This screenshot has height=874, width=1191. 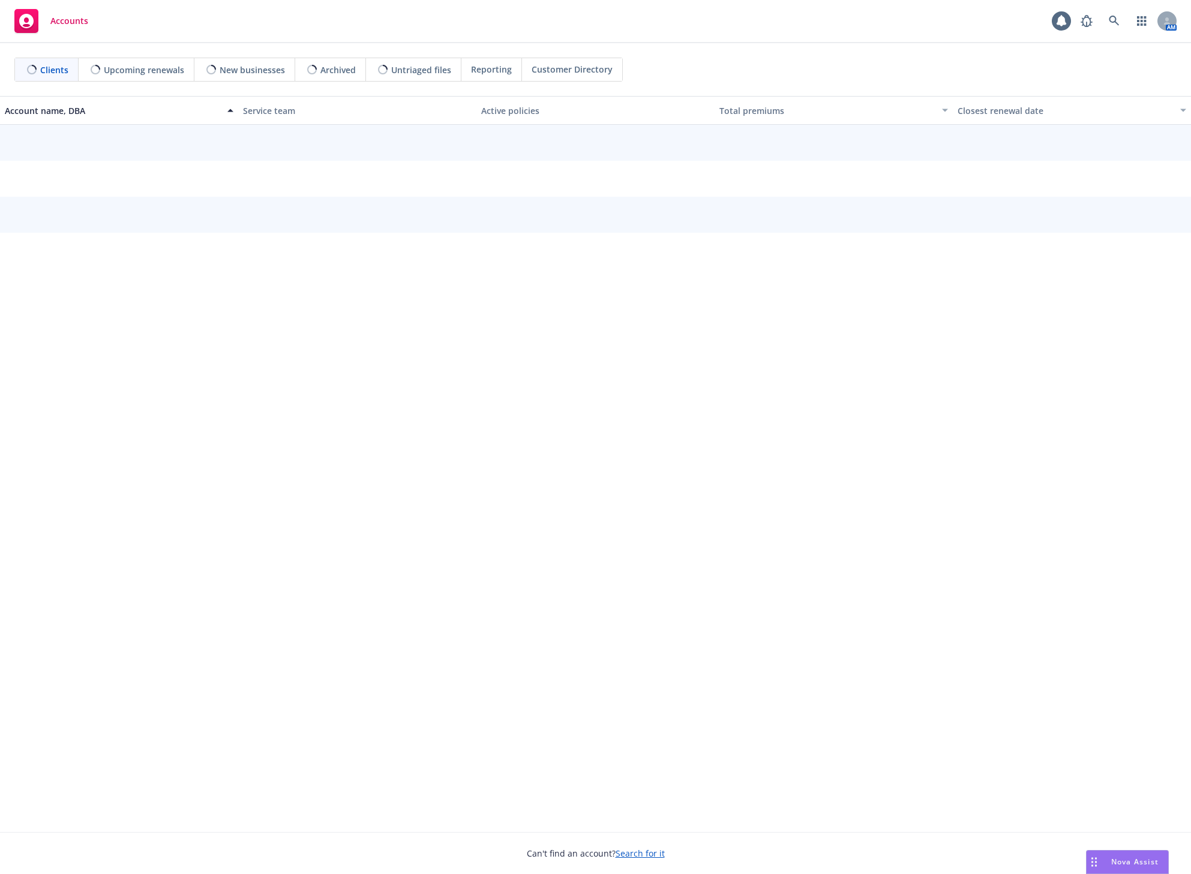 What do you see at coordinates (69, 21) in the screenshot?
I see `span: Accounts` at bounding box center [69, 21].